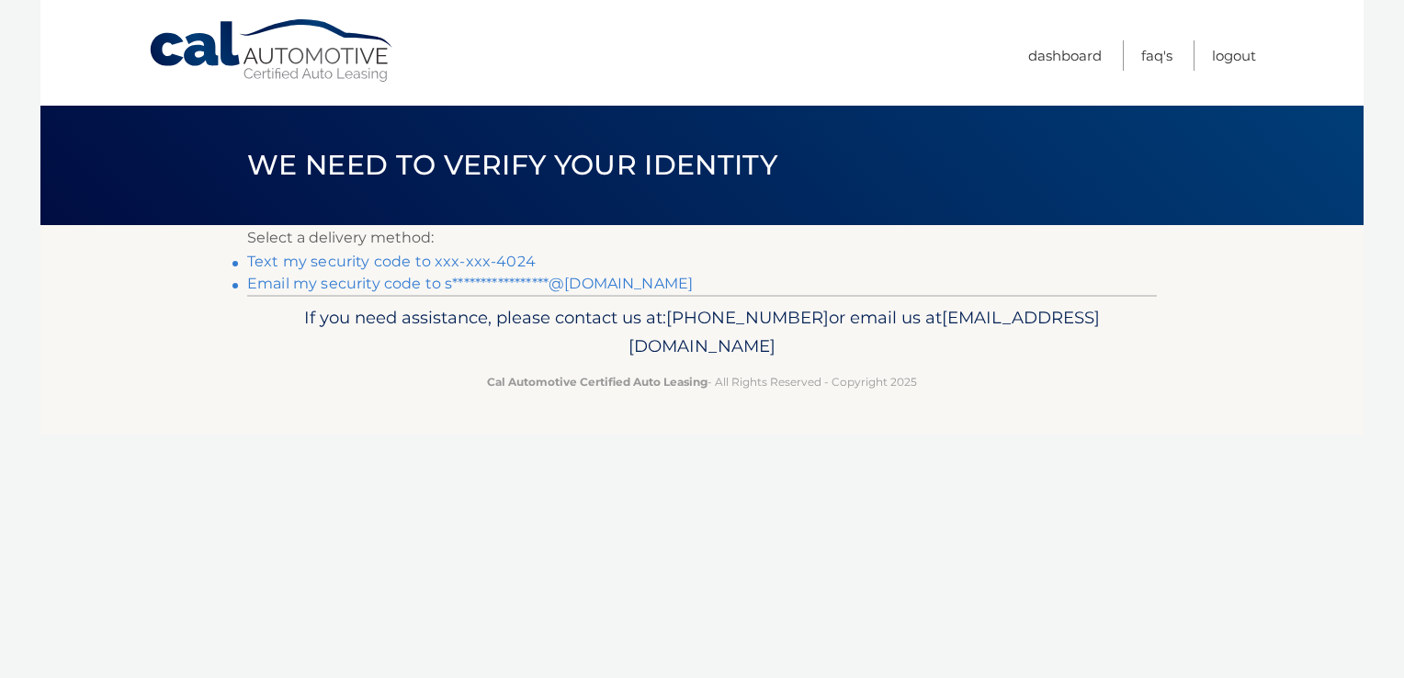  What do you see at coordinates (702, 333) in the screenshot?
I see `p: If you need assistance, please contact us at: or email us at` at bounding box center [702, 333].